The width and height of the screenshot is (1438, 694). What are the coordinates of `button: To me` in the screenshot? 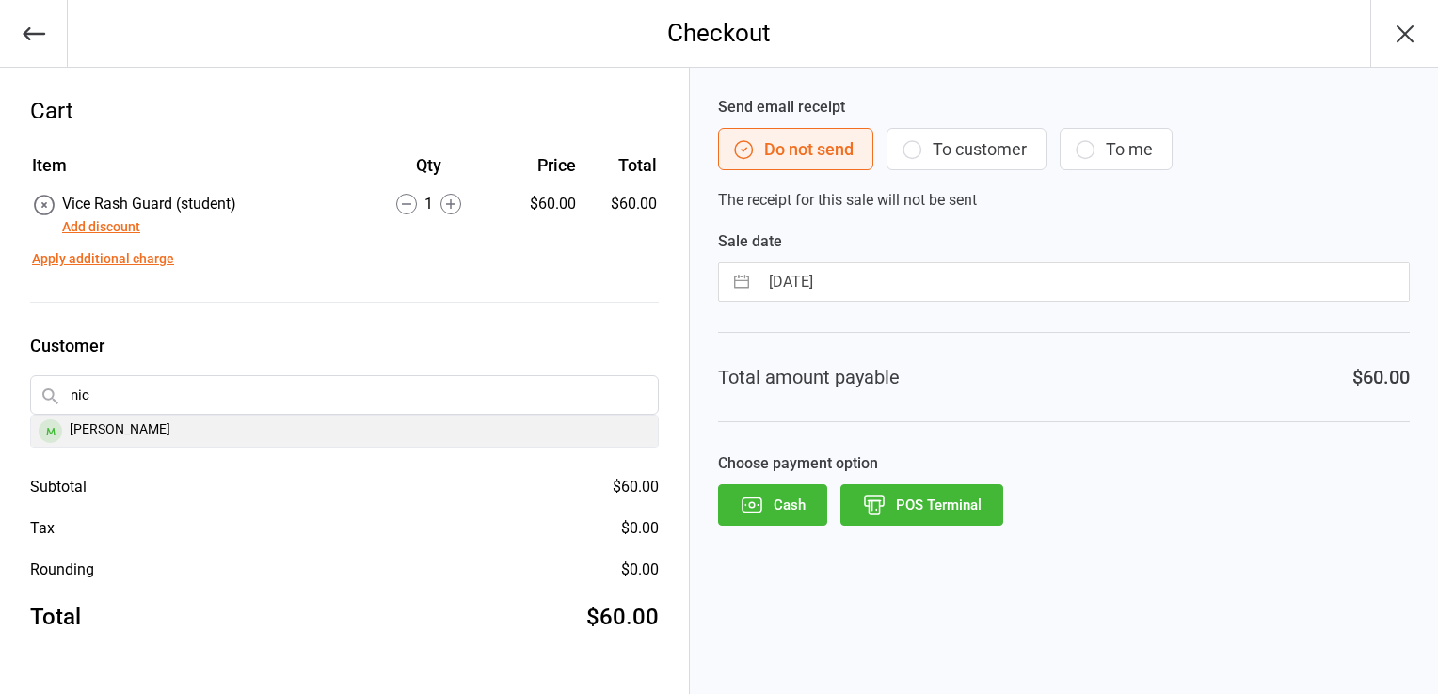 It's located at (1116, 149).